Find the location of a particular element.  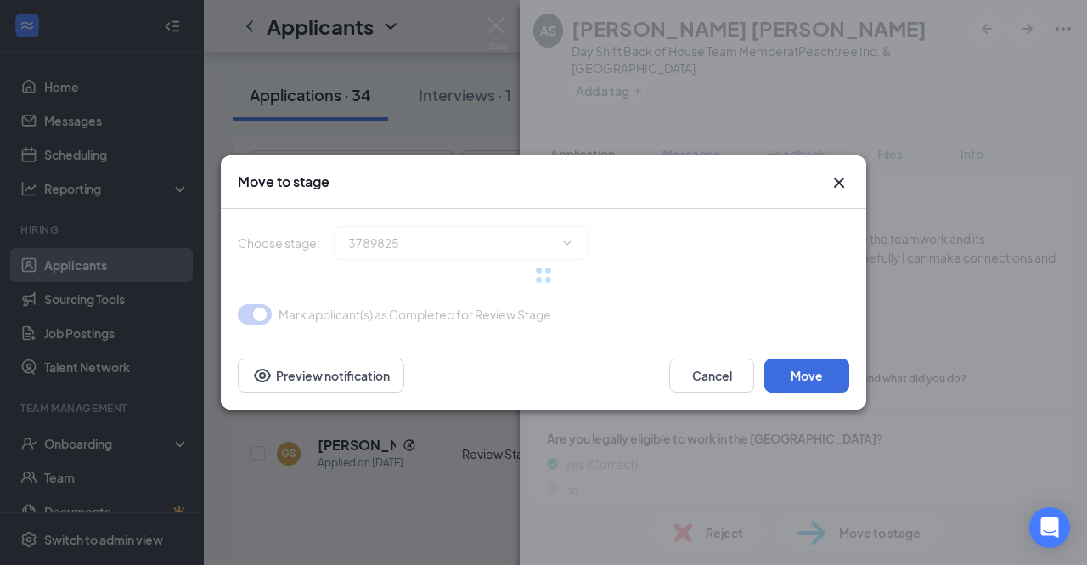

button: Close is located at coordinates (839, 183).